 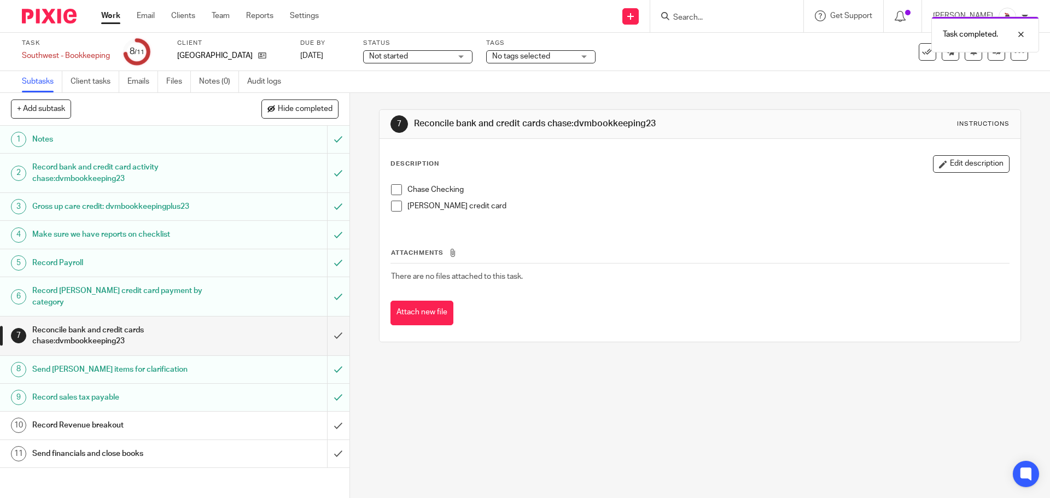 I want to click on small: /11, so click(x=139, y=52).